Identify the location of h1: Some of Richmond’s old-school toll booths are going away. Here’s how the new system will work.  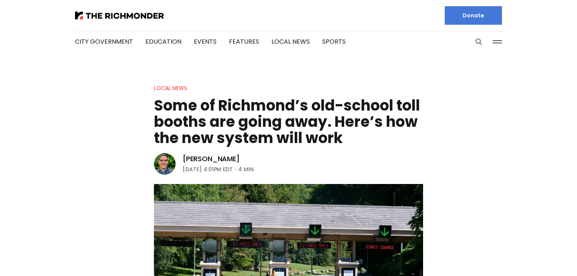
(289, 122).